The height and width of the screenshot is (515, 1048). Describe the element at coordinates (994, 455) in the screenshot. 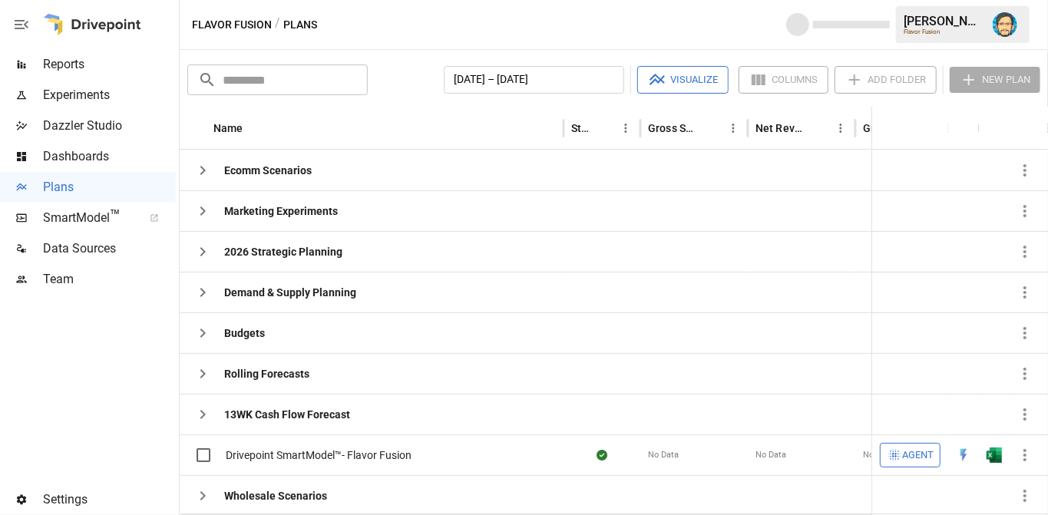

I see `div: Open in Excel` at that location.